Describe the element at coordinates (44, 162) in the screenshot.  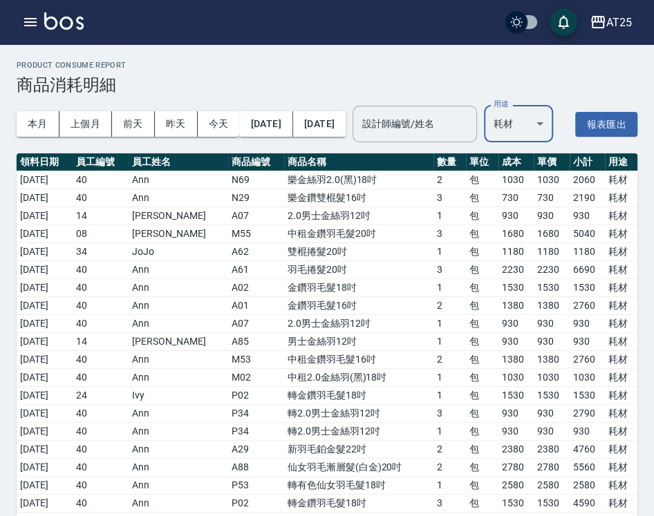
I see `th: 領料日期` at that location.